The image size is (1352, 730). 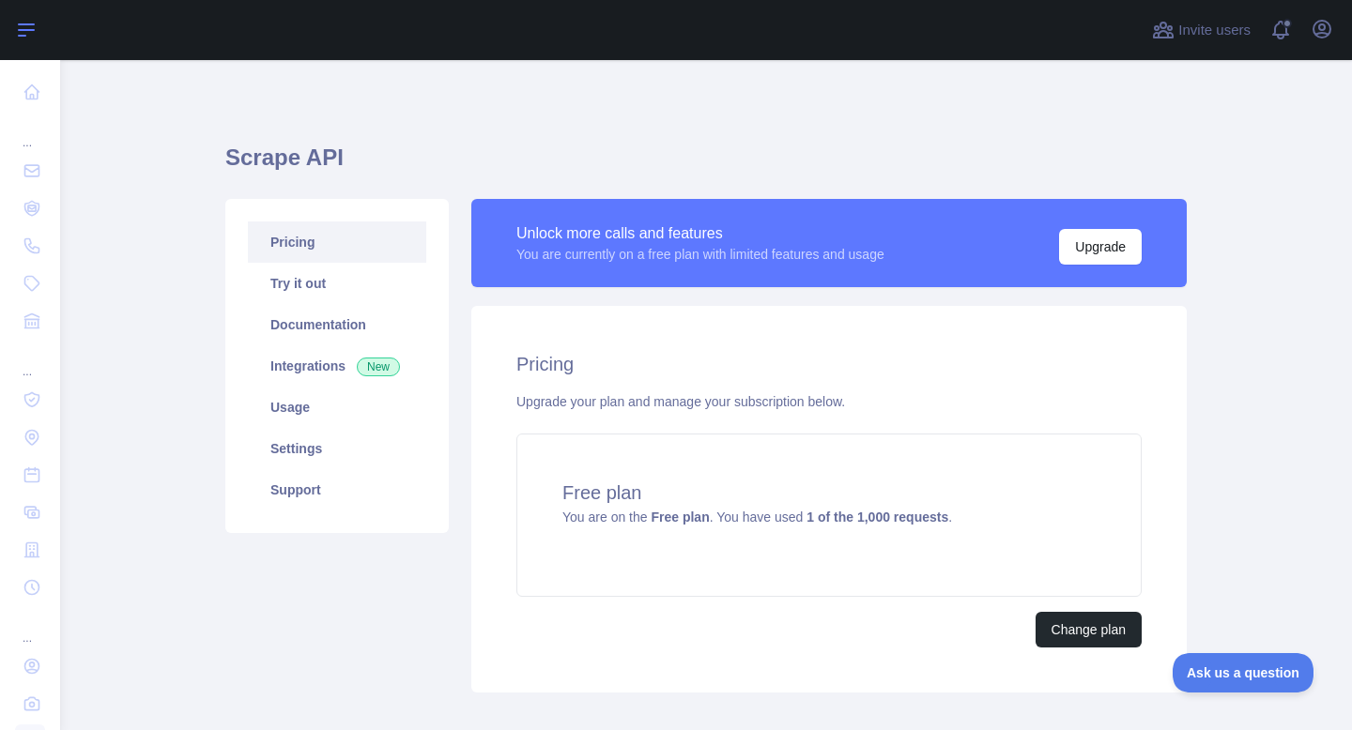 I want to click on a: Support, so click(x=337, y=490).